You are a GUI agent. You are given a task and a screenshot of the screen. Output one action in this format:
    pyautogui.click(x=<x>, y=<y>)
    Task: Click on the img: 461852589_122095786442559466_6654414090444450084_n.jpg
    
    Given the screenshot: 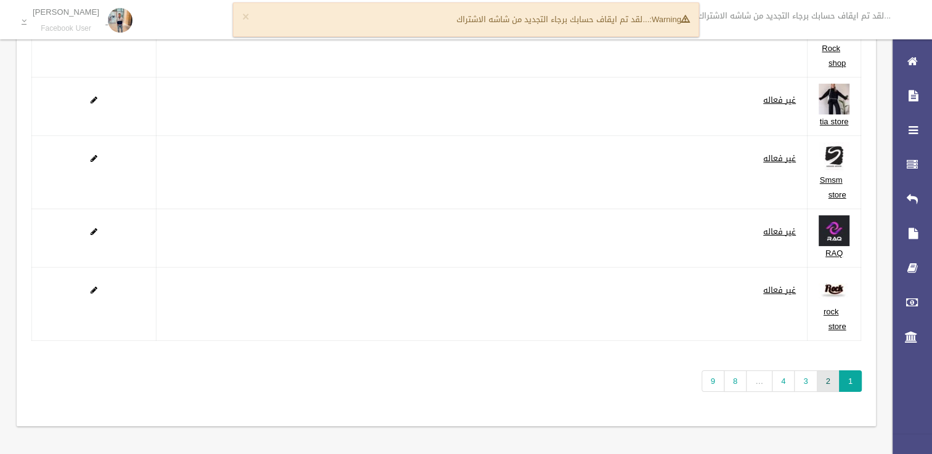 What is the action you would take?
    pyautogui.click(x=834, y=289)
    